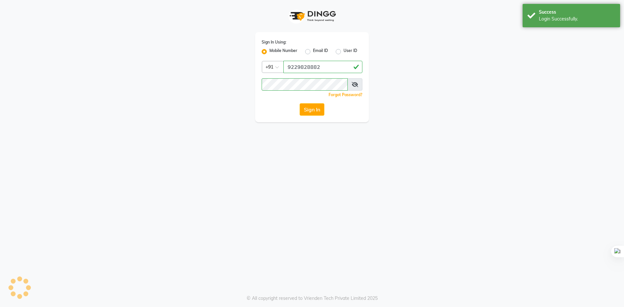 Image resolution: width=624 pixels, height=307 pixels. What do you see at coordinates (346, 95) in the screenshot?
I see `a: Forgot Password?` at bounding box center [346, 95].